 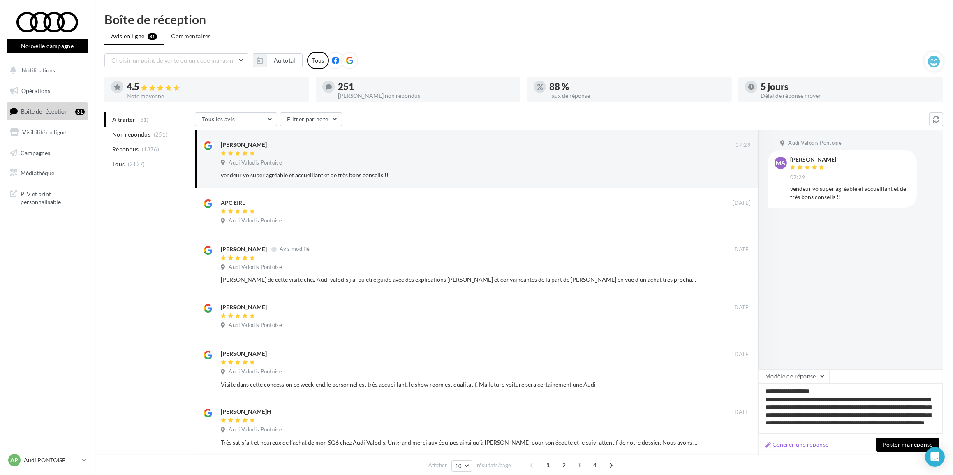 What do you see at coordinates (150, 149) in the screenshot?
I see `span: (1876)` at bounding box center [150, 149].